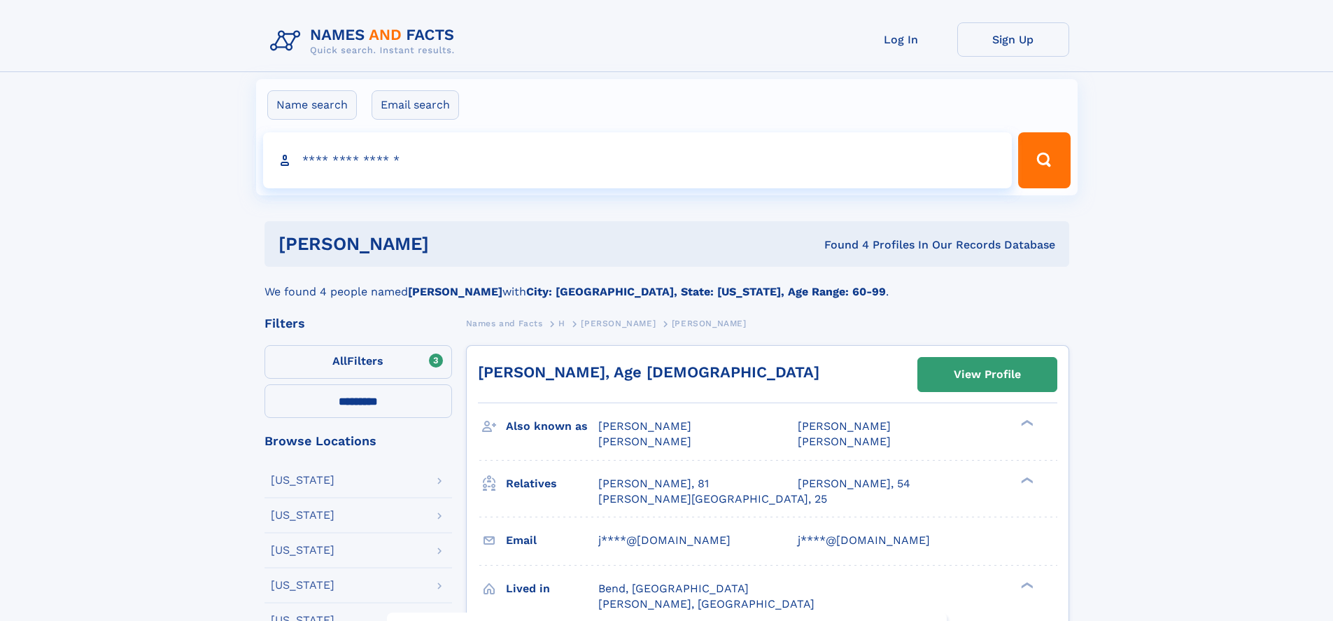 The height and width of the screenshot is (621, 1333). Describe the element at coordinates (987, 374) in the screenshot. I see `a: View Profile` at that location.